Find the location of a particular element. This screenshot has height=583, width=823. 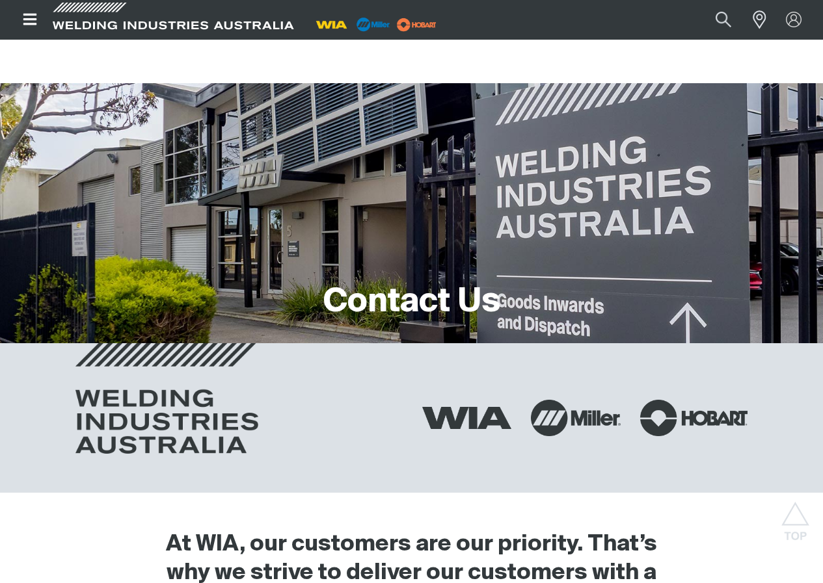

input: Product name or item number... is located at coordinates (715, 20).